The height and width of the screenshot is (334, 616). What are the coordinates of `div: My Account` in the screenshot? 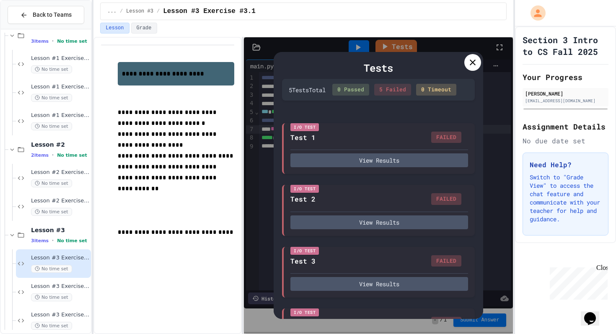 It's located at (534, 13).